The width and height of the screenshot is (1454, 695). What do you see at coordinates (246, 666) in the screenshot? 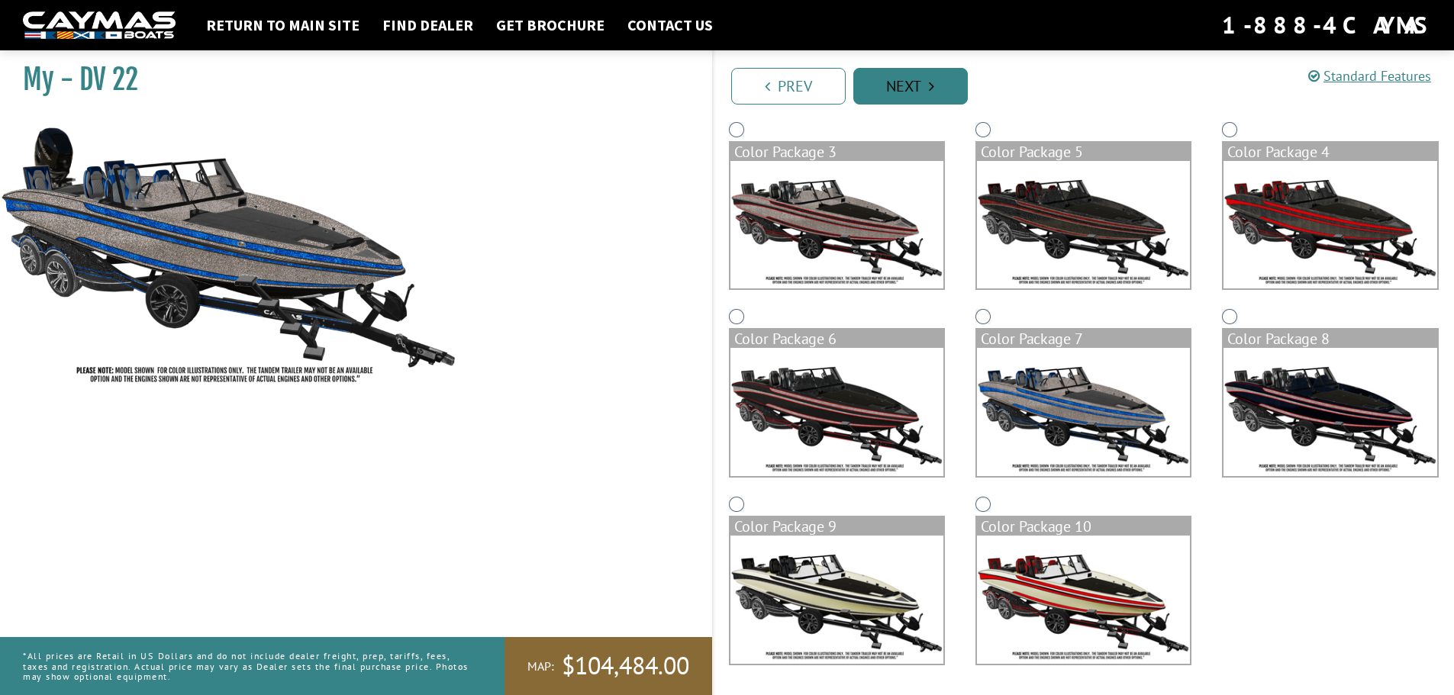
I see `p: *All prices are Retail in US Dollars and do not include dealer freight, prep, tariffs, fees, taxe...` at bounding box center [246, 666].